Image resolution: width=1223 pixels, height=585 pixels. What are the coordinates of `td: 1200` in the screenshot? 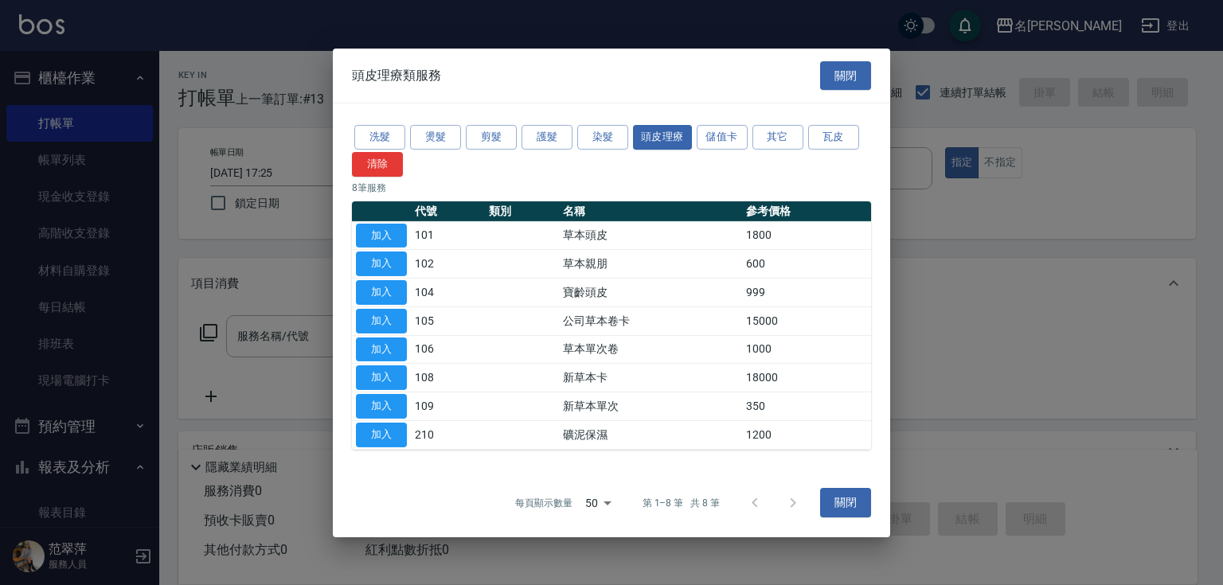 It's located at (807, 435).